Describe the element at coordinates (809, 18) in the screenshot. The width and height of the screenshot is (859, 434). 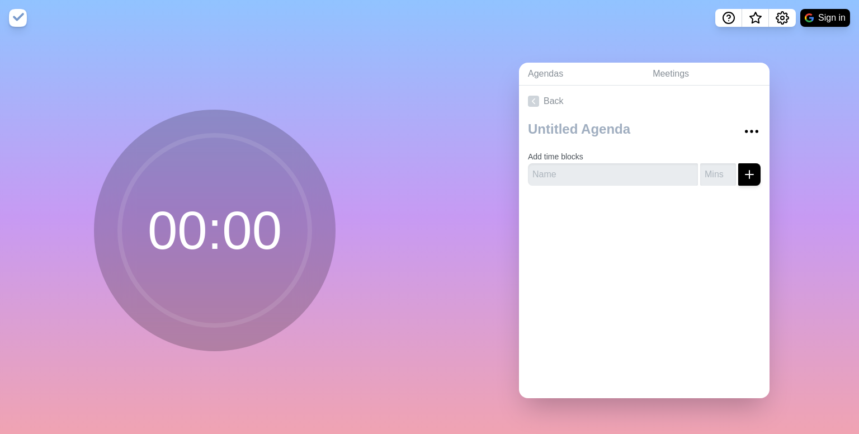
I see `img: google logo` at that location.